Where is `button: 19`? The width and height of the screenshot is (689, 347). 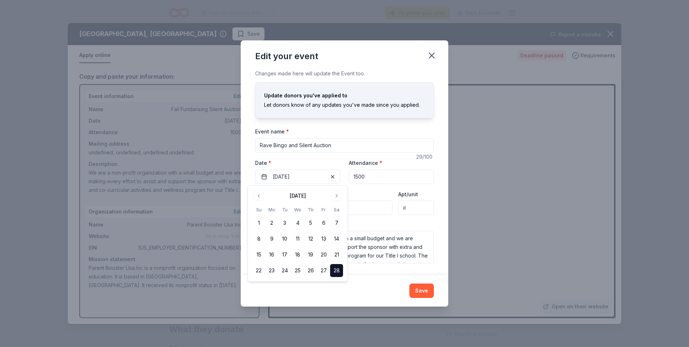 button: 19 is located at coordinates (311, 254).